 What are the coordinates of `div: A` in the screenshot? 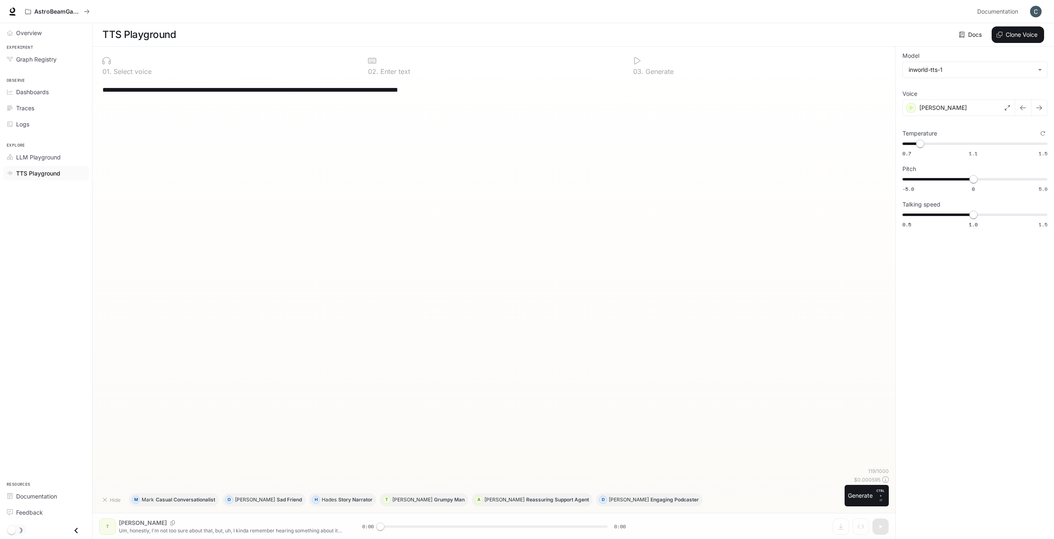 It's located at (479, 500).